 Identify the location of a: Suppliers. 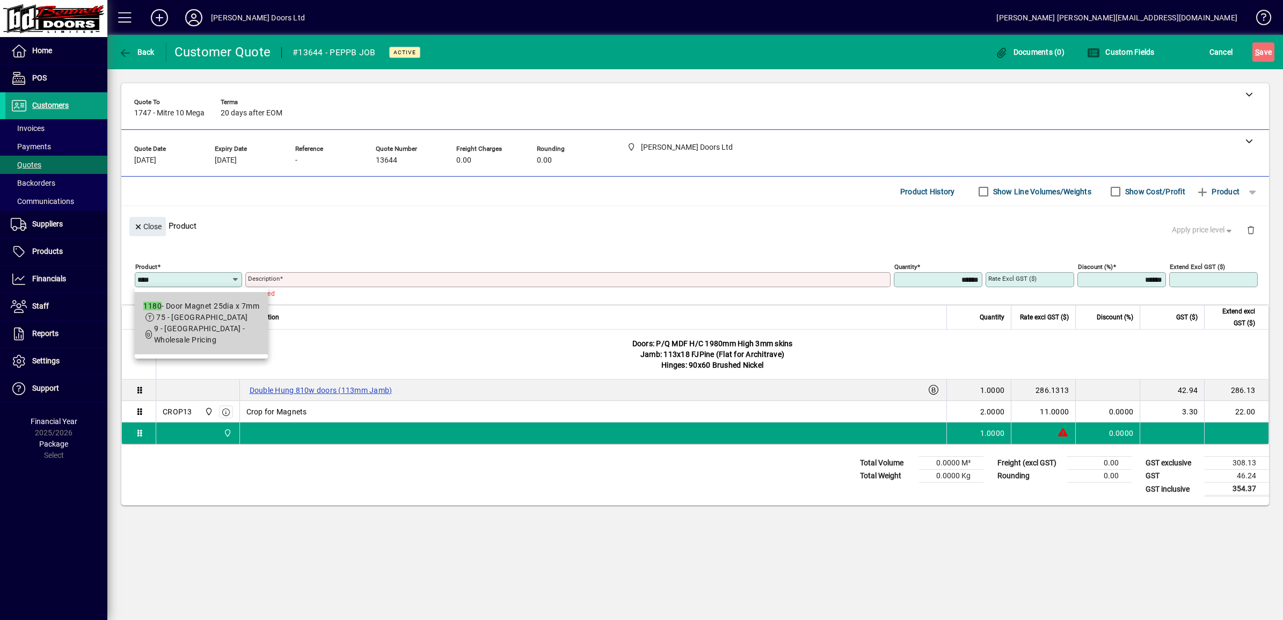
(56, 224).